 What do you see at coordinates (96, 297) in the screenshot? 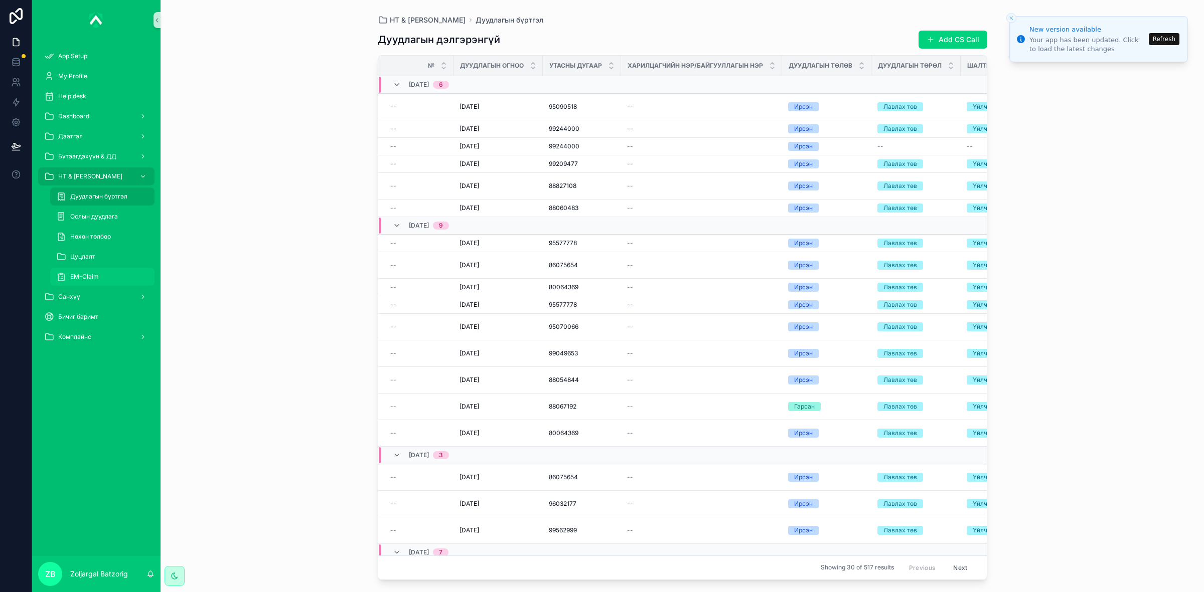
I see `a: Санхүү` at bounding box center [96, 297].